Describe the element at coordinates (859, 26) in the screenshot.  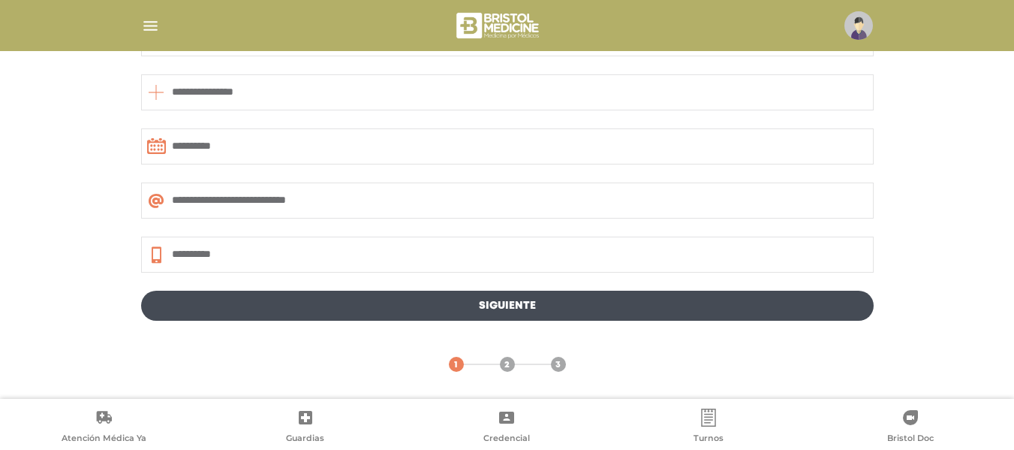
I see `img: profile-placeholder.svg` at that location.